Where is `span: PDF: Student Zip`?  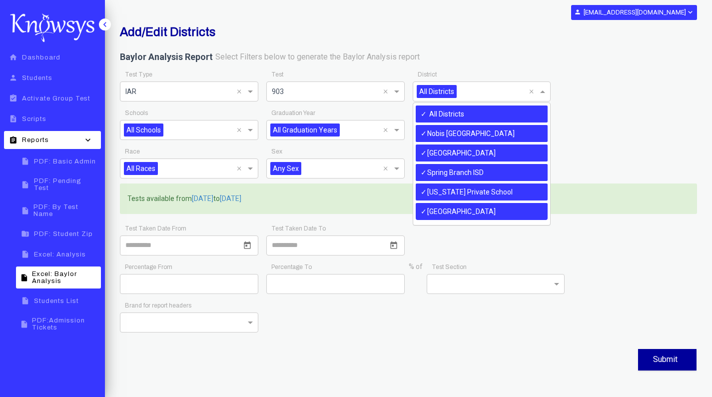 span: PDF: Student Zip is located at coordinates (63, 234).